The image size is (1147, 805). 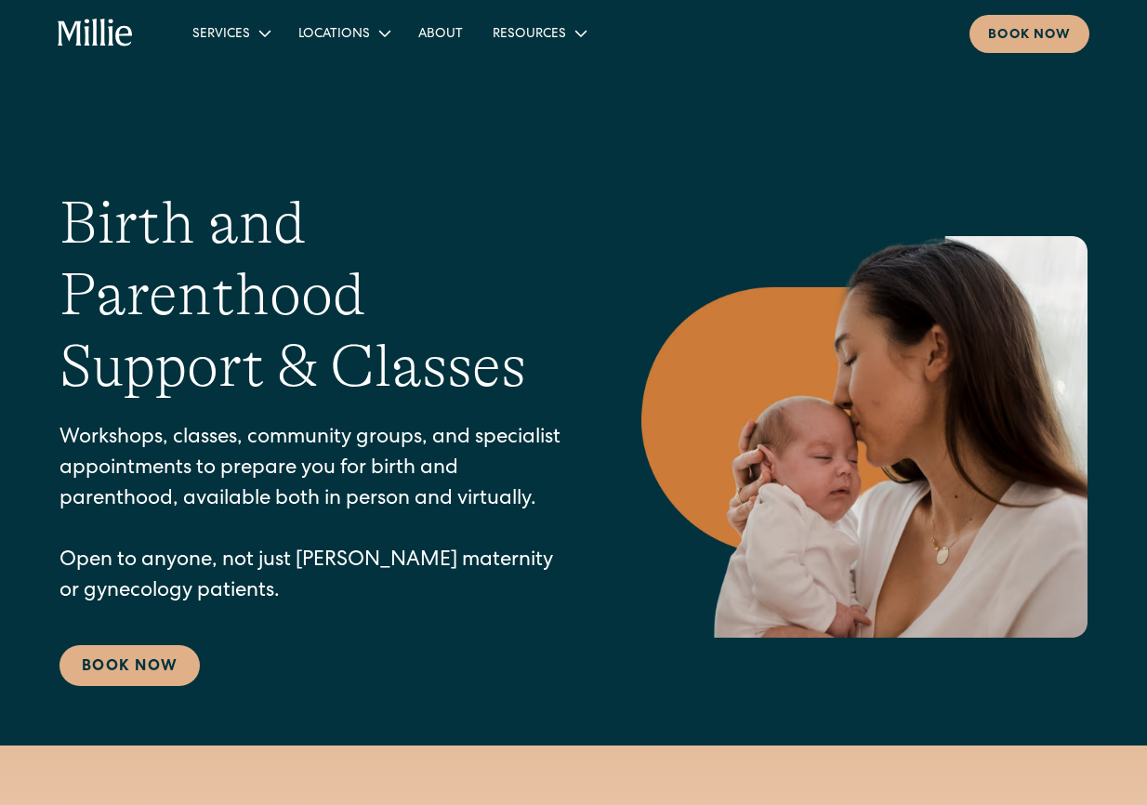 What do you see at coordinates (1029, 35) in the screenshot?
I see `div: Book now` at bounding box center [1029, 35].